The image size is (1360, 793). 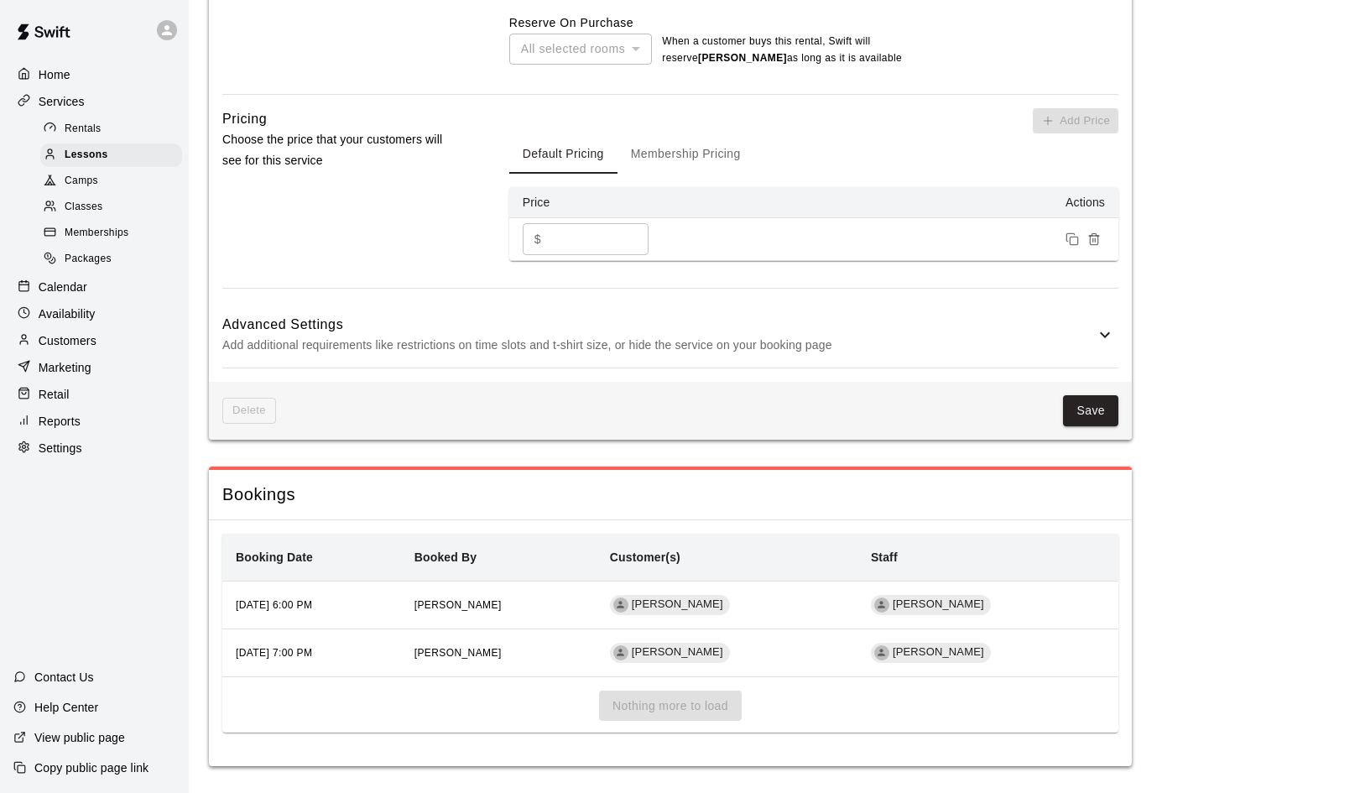 I want to click on a: Rentals, so click(x=114, y=128).